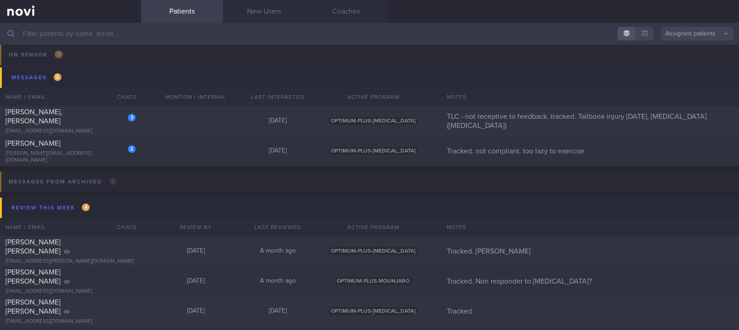  What do you see at coordinates (51, 208) in the screenshot?
I see `div: Review this week` at bounding box center [51, 208].